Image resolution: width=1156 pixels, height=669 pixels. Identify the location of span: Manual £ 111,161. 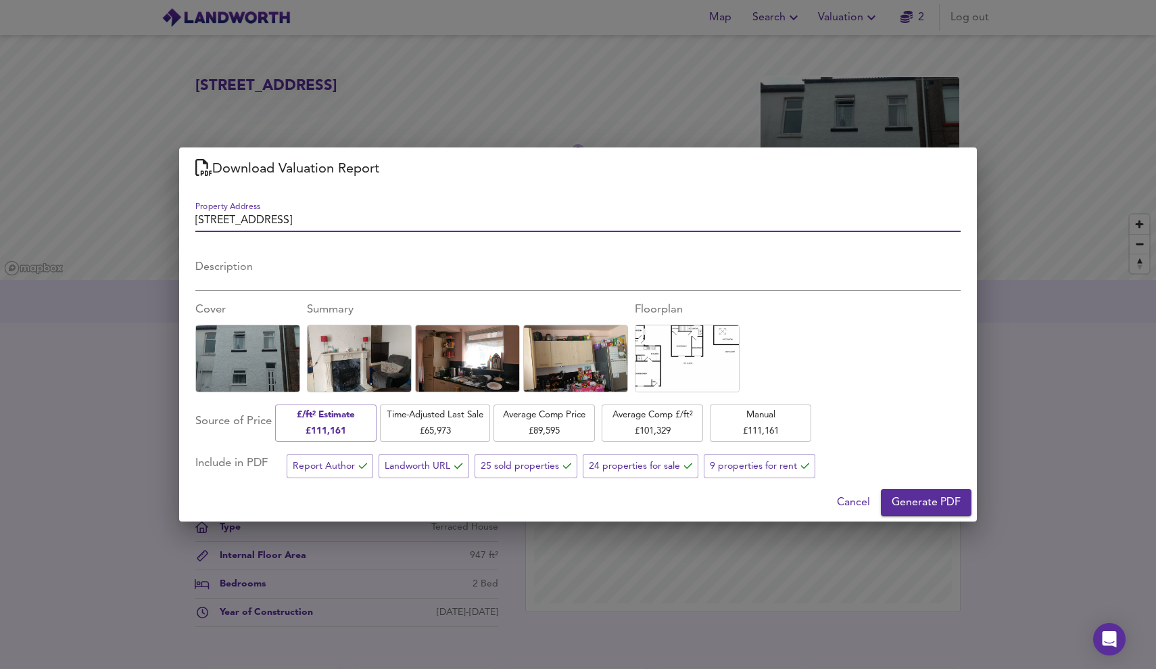
(761, 423).